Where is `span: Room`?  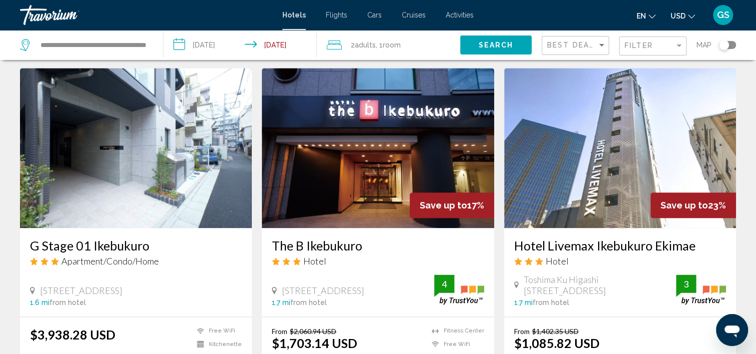
span: Room is located at coordinates (392, 45).